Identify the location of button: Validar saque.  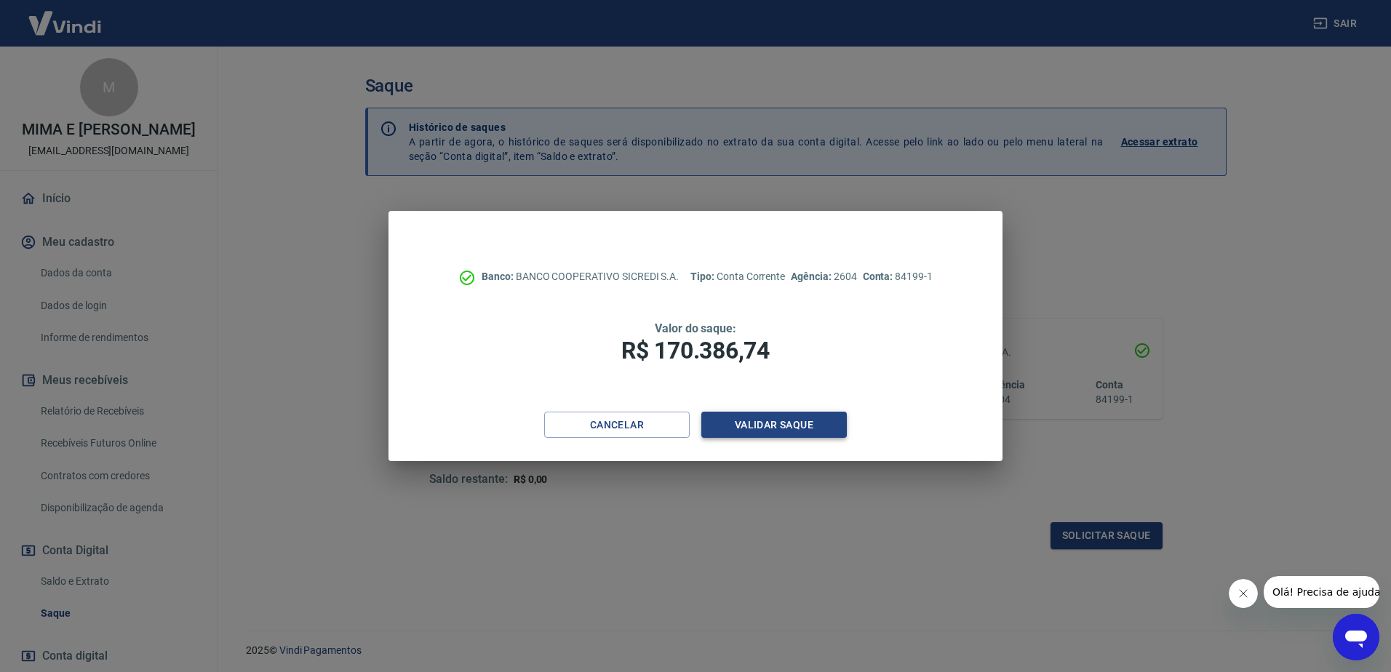
(774, 425).